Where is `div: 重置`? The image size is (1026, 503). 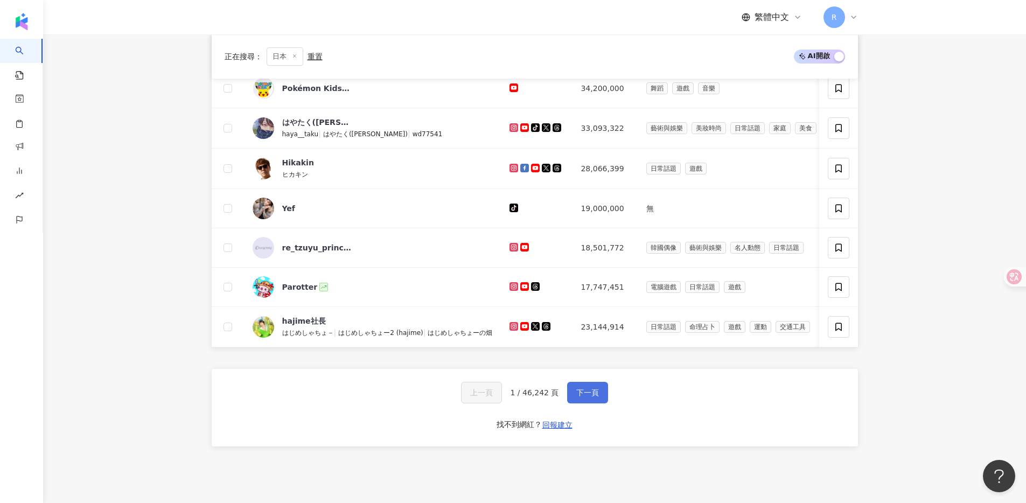
div: 重置 is located at coordinates (315, 57).